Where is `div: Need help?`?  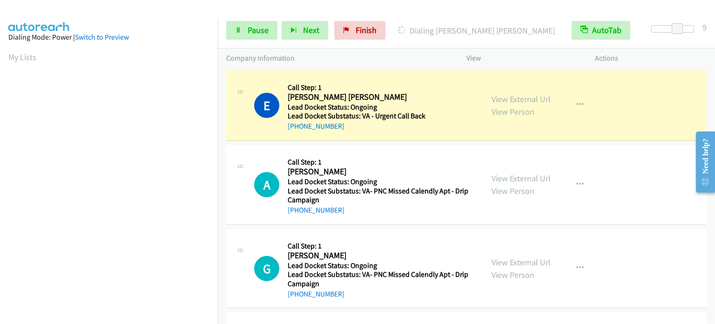 div: Need help? is located at coordinates (17, 31).